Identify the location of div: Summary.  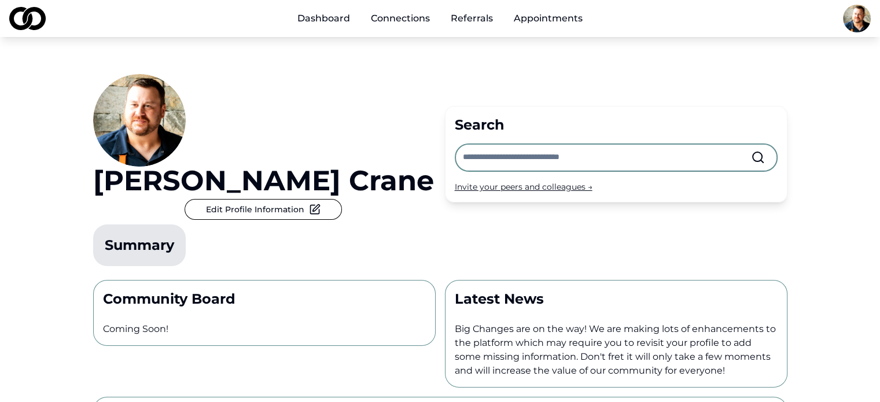
(139, 245).